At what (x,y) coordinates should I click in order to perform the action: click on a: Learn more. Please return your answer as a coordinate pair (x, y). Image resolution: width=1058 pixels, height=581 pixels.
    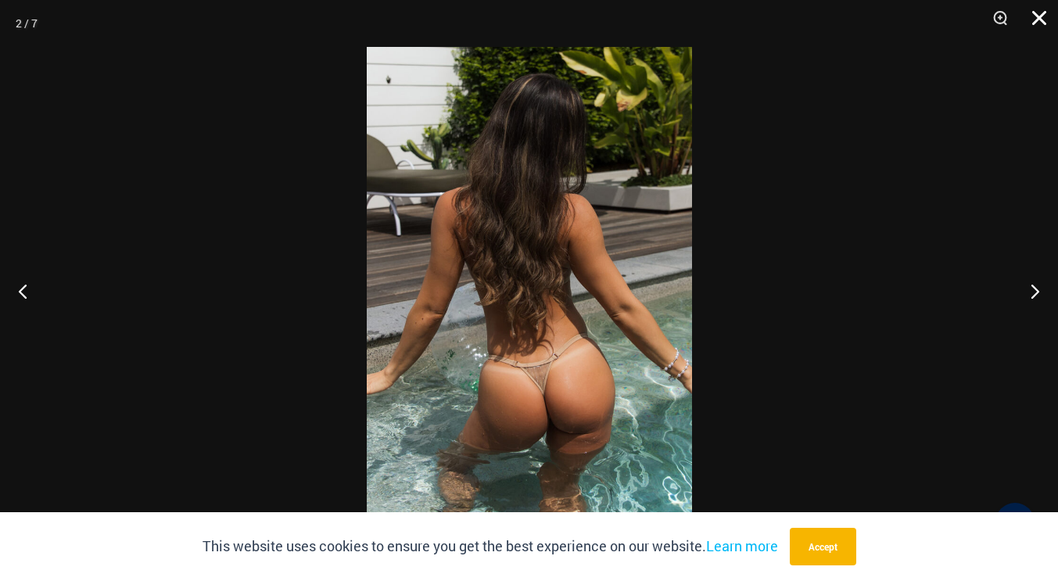
    Looking at the image, I should click on (742, 546).